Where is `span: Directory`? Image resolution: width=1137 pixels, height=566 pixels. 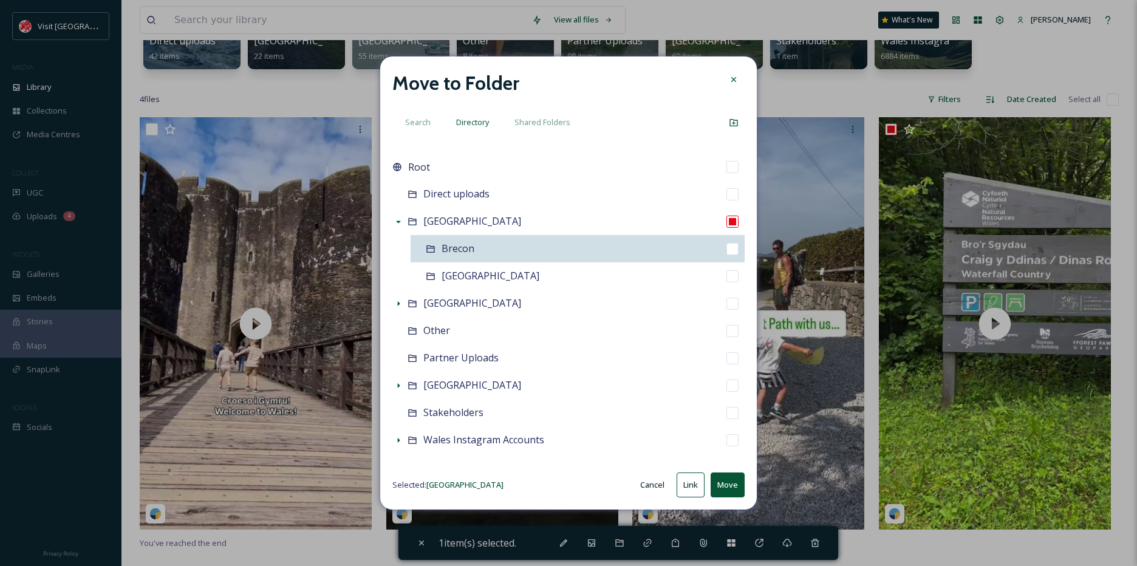 span: Directory is located at coordinates (473, 122).